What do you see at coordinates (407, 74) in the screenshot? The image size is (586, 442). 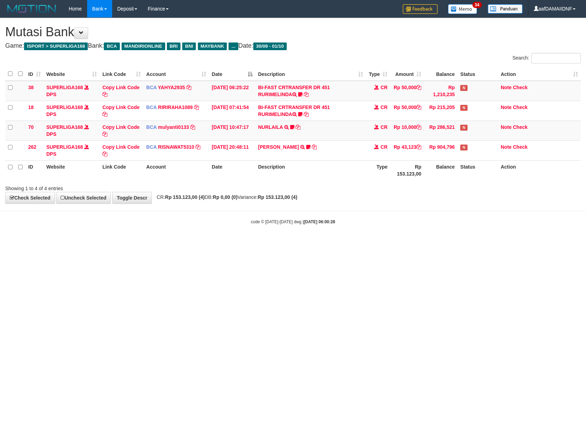 I see `th: Amount: activate to sort column ascending` at bounding box center [407, 74].